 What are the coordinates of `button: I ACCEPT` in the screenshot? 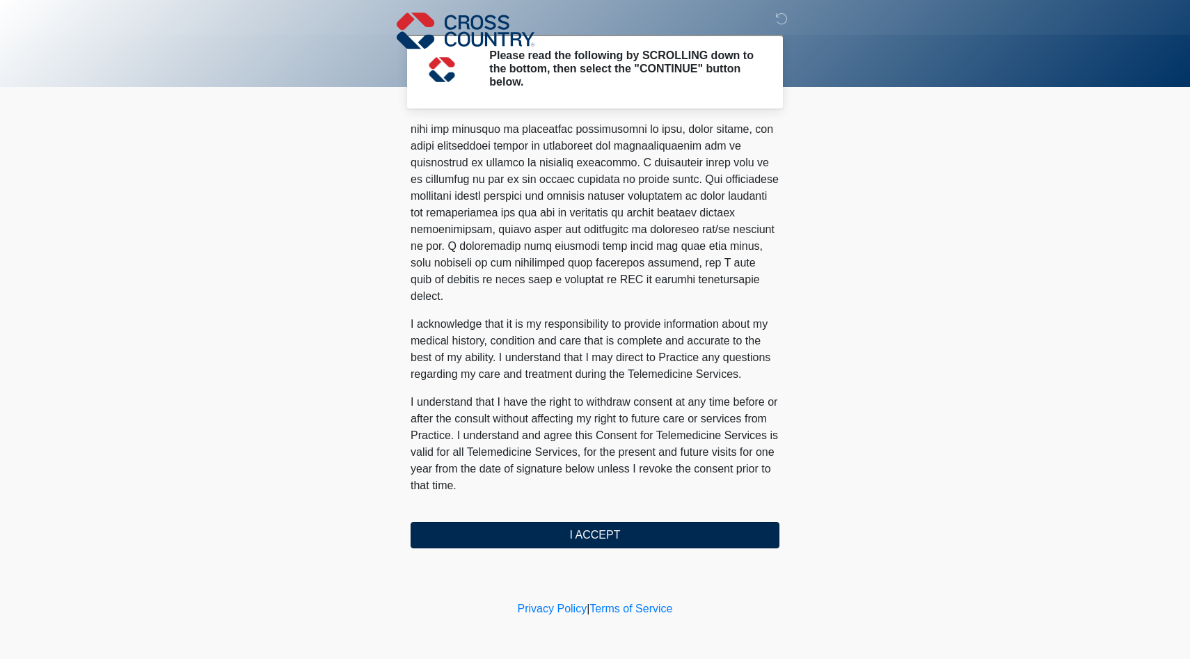 It's located at (595, 535).